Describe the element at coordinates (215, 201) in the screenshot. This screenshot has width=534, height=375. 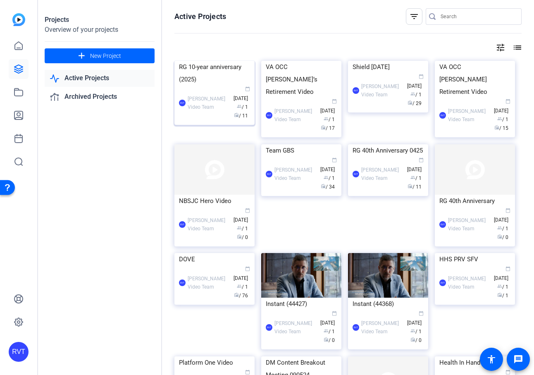
I see `div: NBSJC Hero Video` at that location.